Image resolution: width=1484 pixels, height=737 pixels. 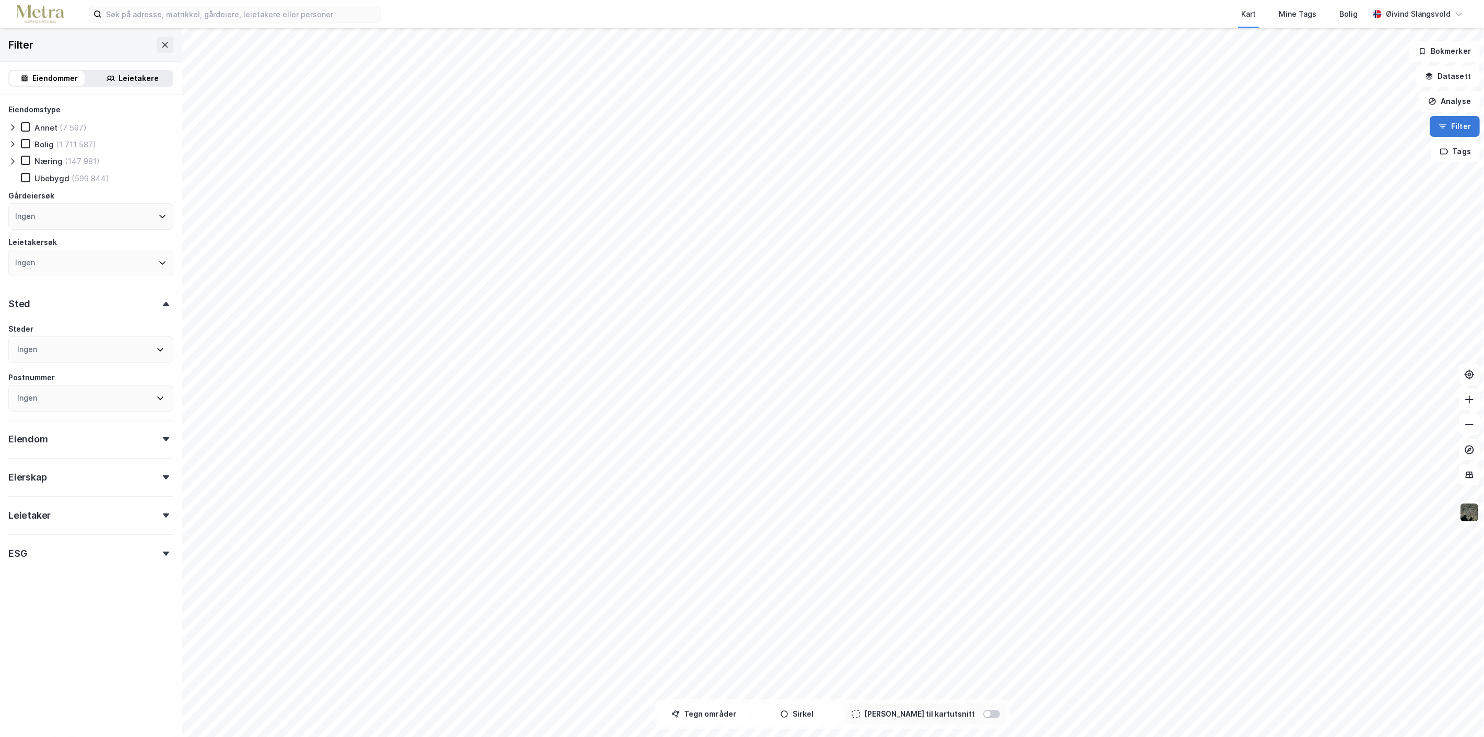 What do you see at coordinates (32, 242) in the screenshot?
I see `div: Leietakersøk` at bounding box center [32, 242].